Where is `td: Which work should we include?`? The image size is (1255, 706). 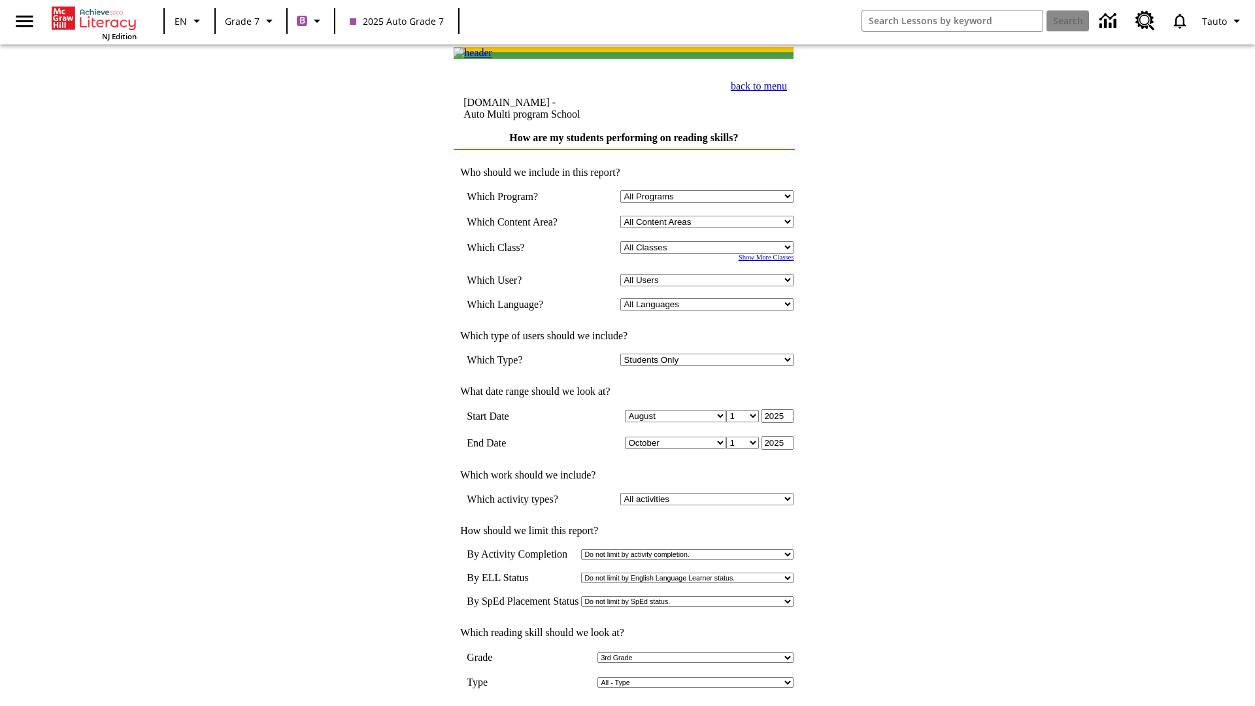
td: Which work should we include? is located at coordinates (624, 475).